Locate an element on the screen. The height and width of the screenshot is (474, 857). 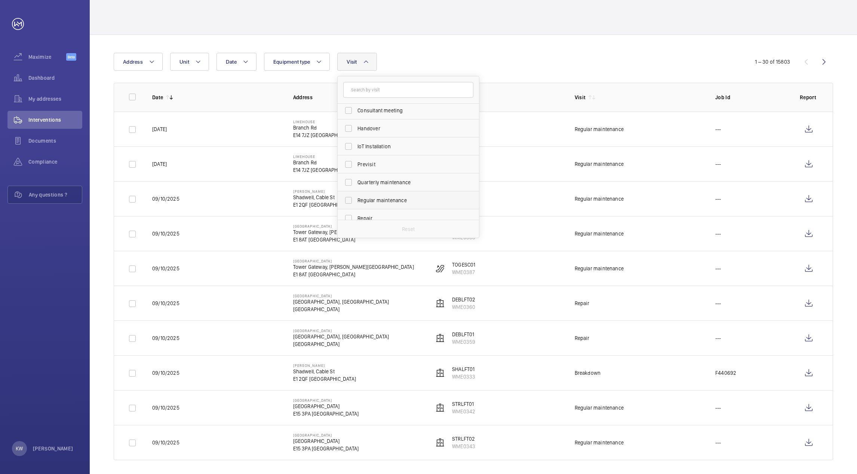
span: Address is located at coordinates (133, 62).